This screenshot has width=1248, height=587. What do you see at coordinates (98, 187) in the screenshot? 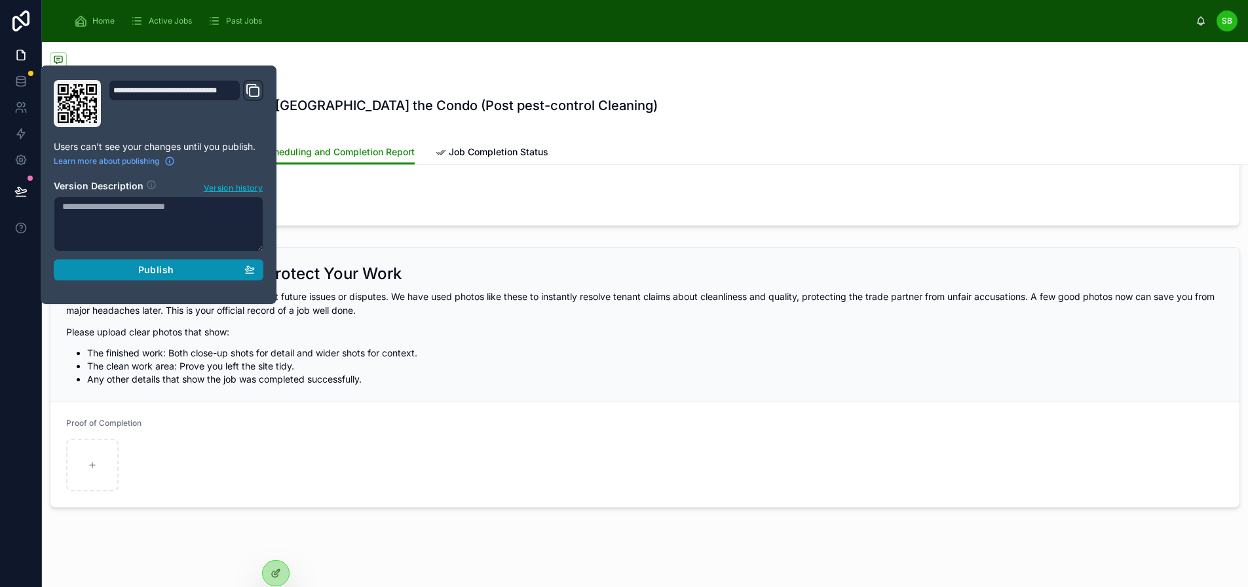
I see `h2: Version Description` at bounding box center [98, 187].